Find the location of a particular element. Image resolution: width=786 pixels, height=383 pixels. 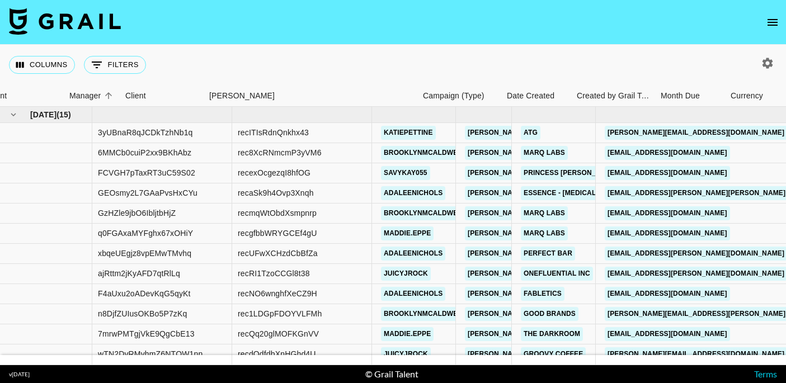

a: Fabletics is located at coordinates (543, 294).